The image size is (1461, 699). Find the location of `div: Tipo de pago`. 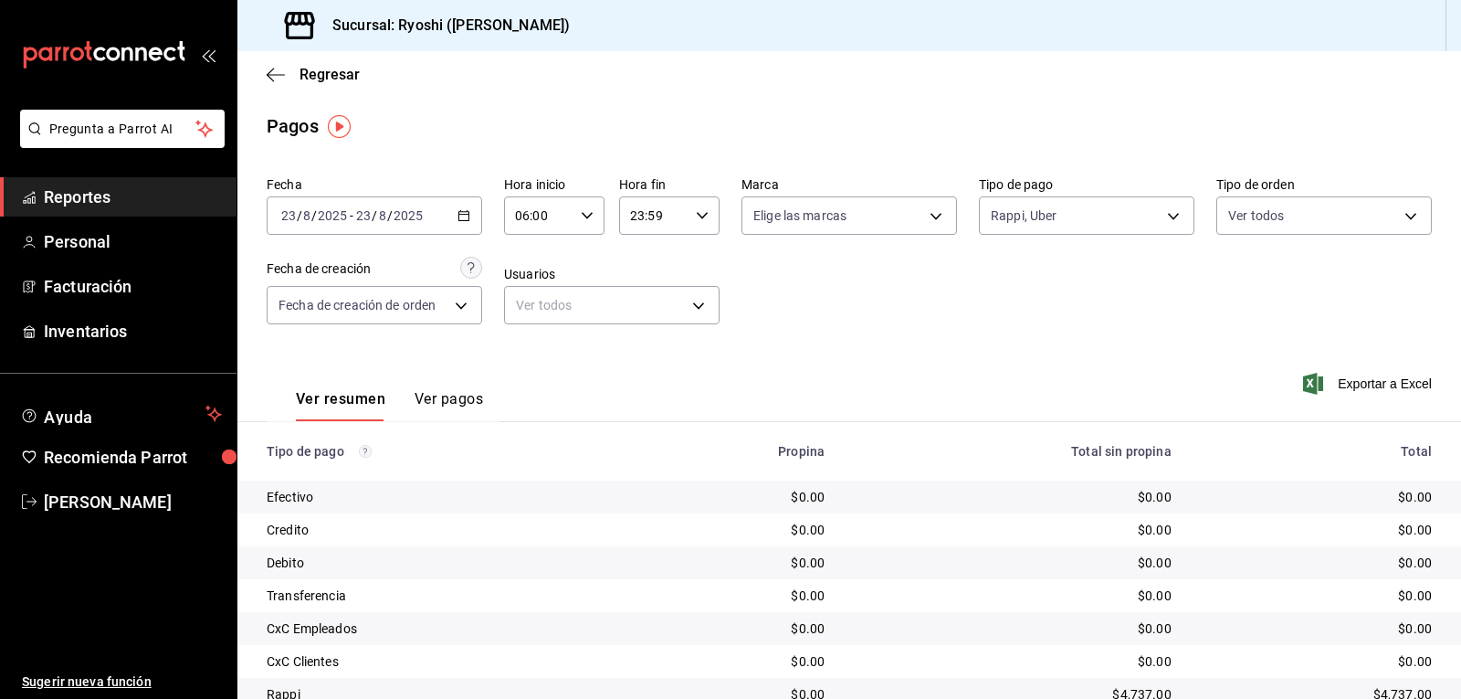

div: Tipo de pago is located at coordinates (444, 451).